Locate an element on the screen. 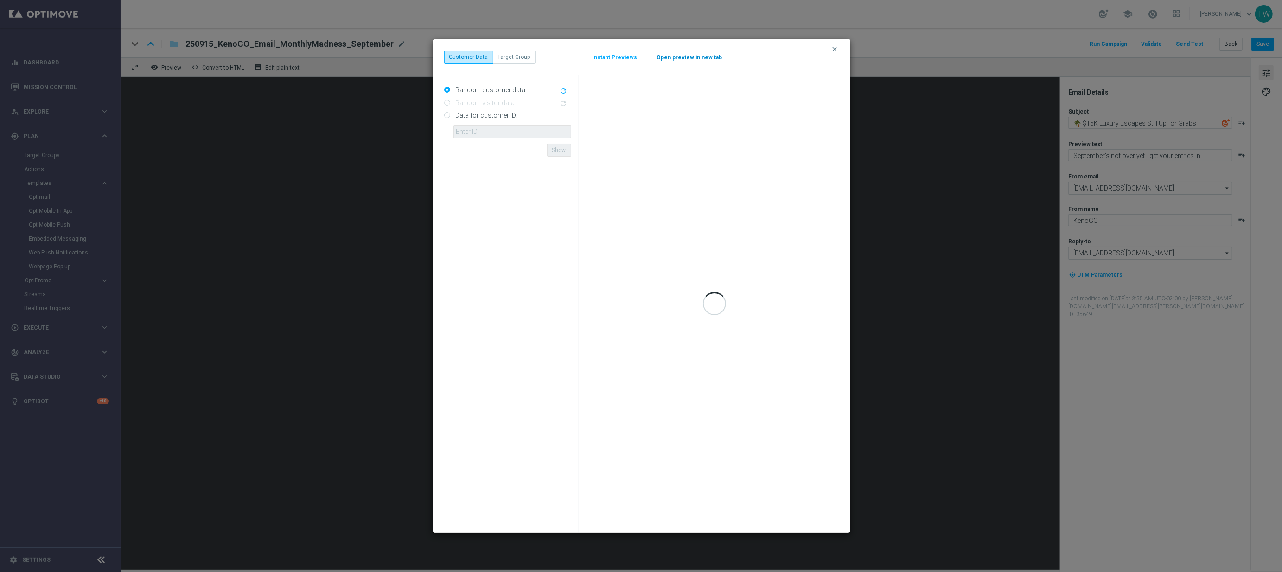 This screenshot has width=1282, height=572. i: clear is located at coordinates (835, 49).